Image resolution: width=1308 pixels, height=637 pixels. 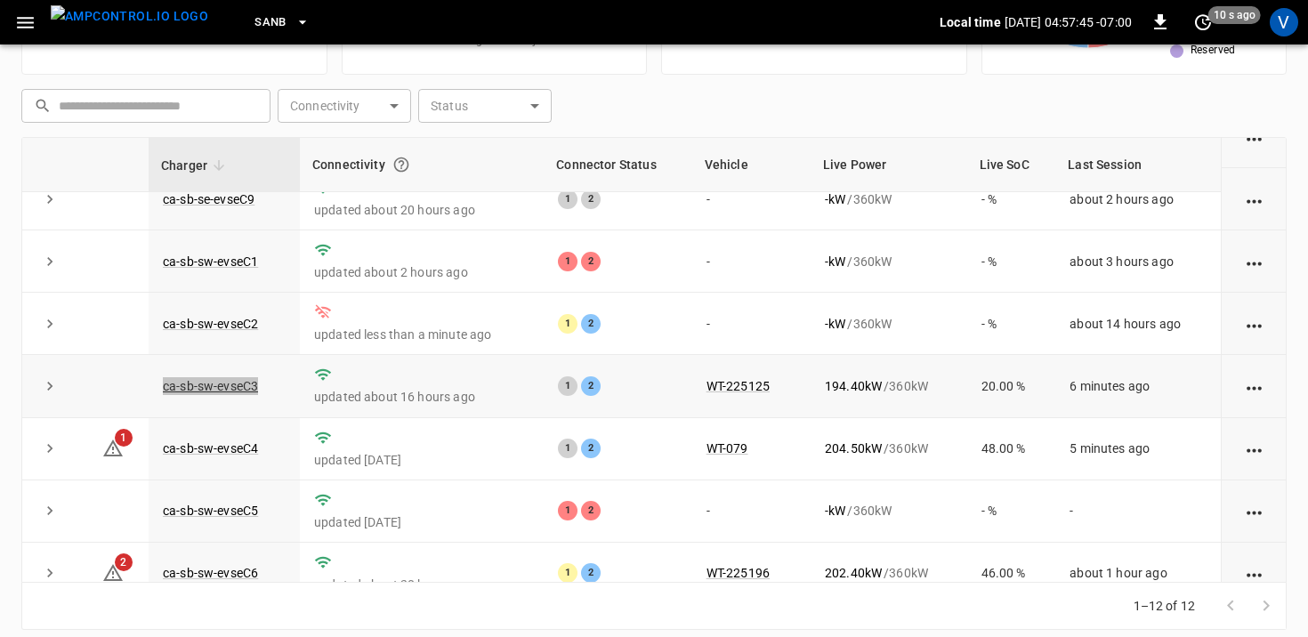 What do you see at coordinates (422, 165) in the screenshot?
I see `div: Connectivity` at bounding box center [422, 165].